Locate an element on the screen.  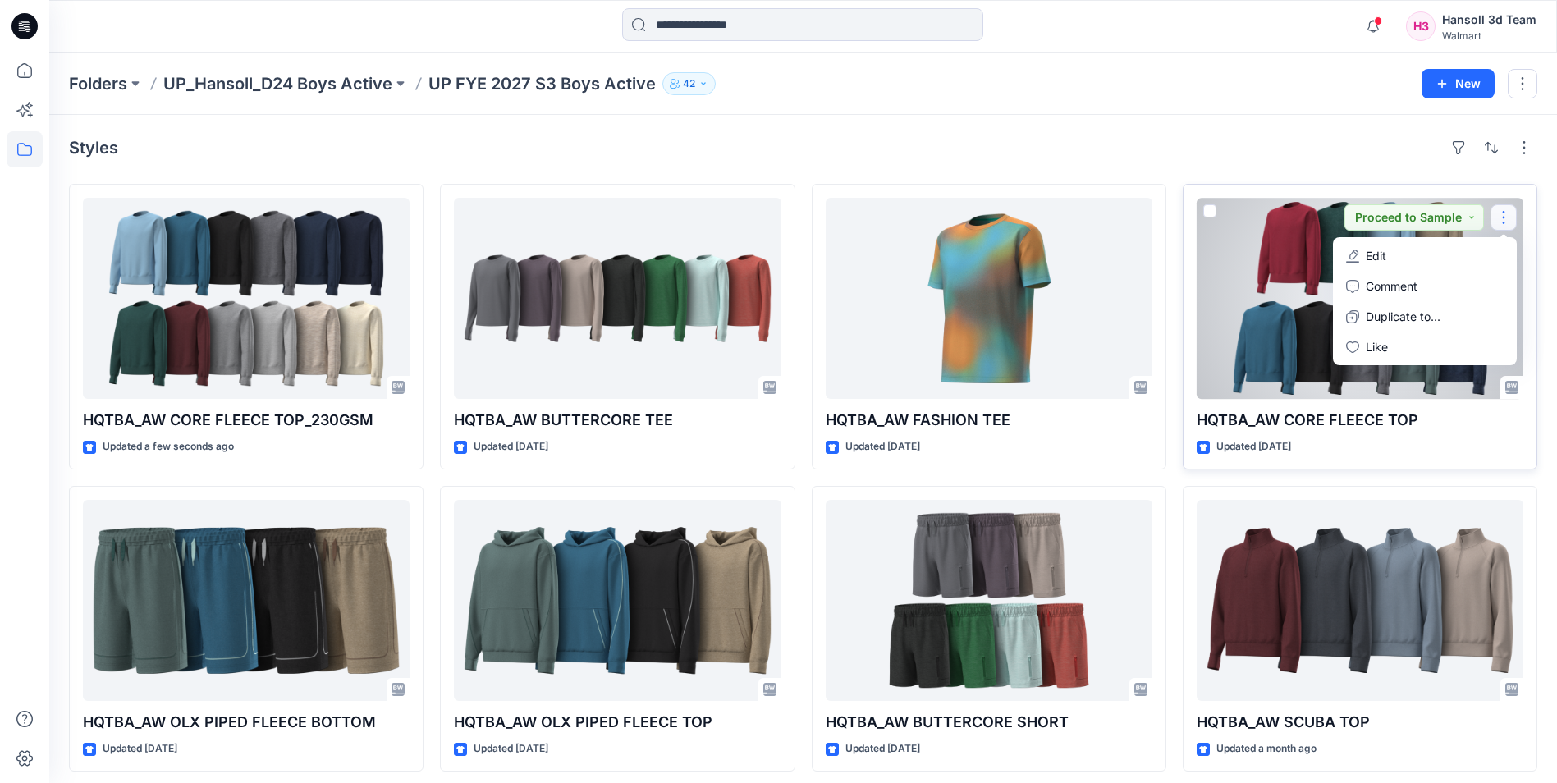
h4: Styles is located at coordinates (94, 148).